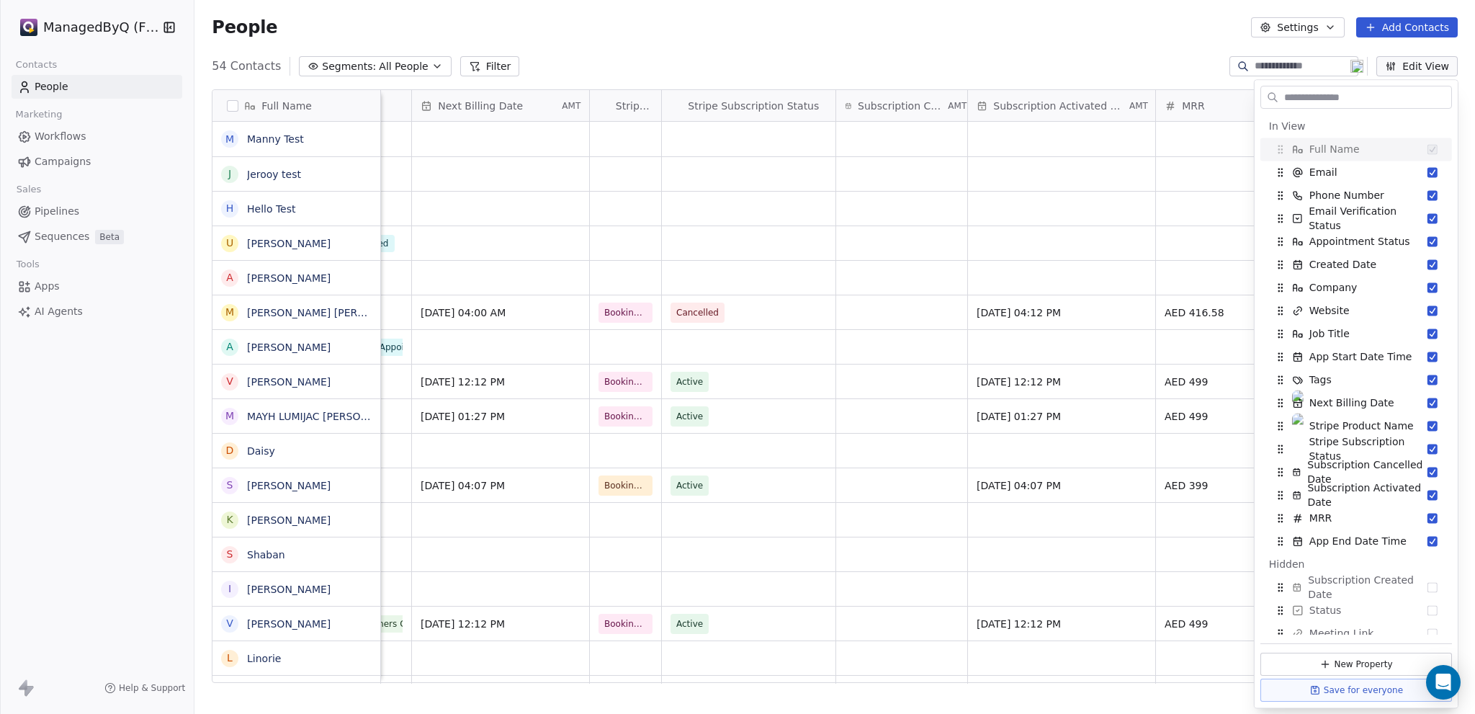 The image size is (1475, 714). Describe the element at coordinates (1356, 380) in the screenshot. I see `div: Tags` at that location.